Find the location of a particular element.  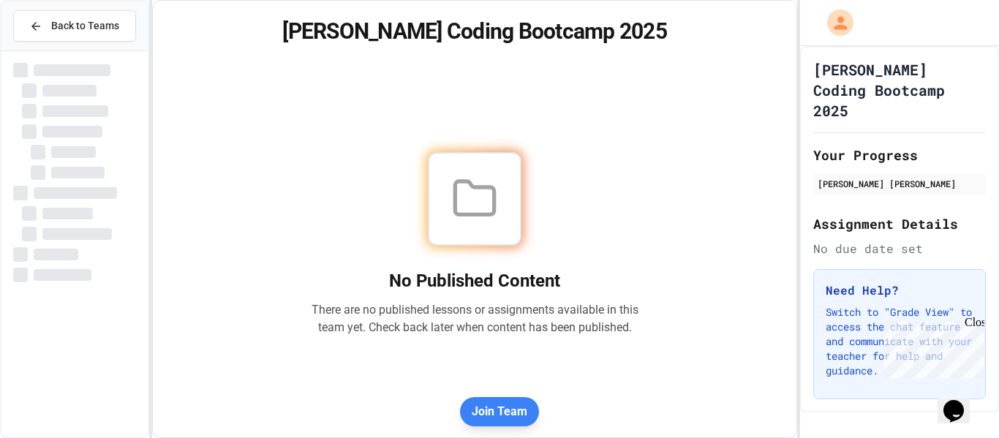

p: There are no published lessons or assignments available in this team yet. Check back later when c... is located at coordinates (475, 319).